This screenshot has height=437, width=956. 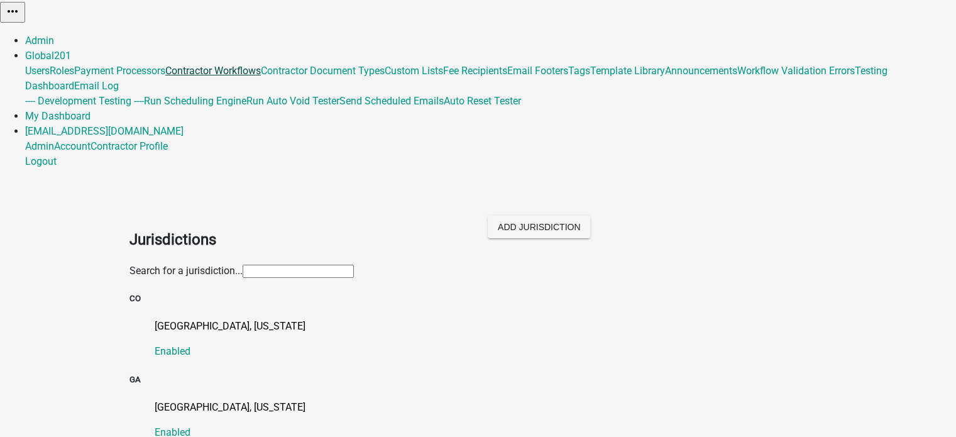 What do you see at coordinates (537, 70) in the screenshot?
I see `a: Email Footers` at bounding box center [537, 70].